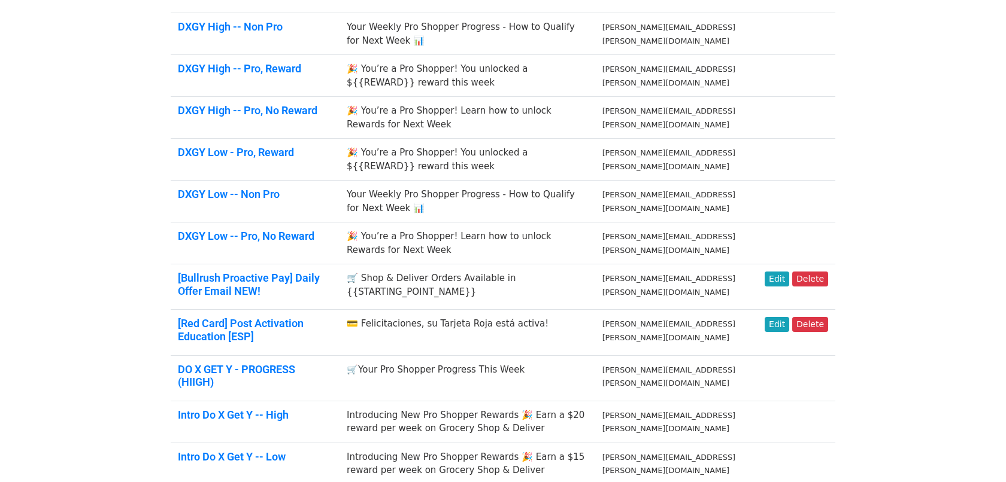 This screenshot has width=1006, height=482. I want to click on a: DXGY Low -- Pro, No Reward, so click(246, 236).